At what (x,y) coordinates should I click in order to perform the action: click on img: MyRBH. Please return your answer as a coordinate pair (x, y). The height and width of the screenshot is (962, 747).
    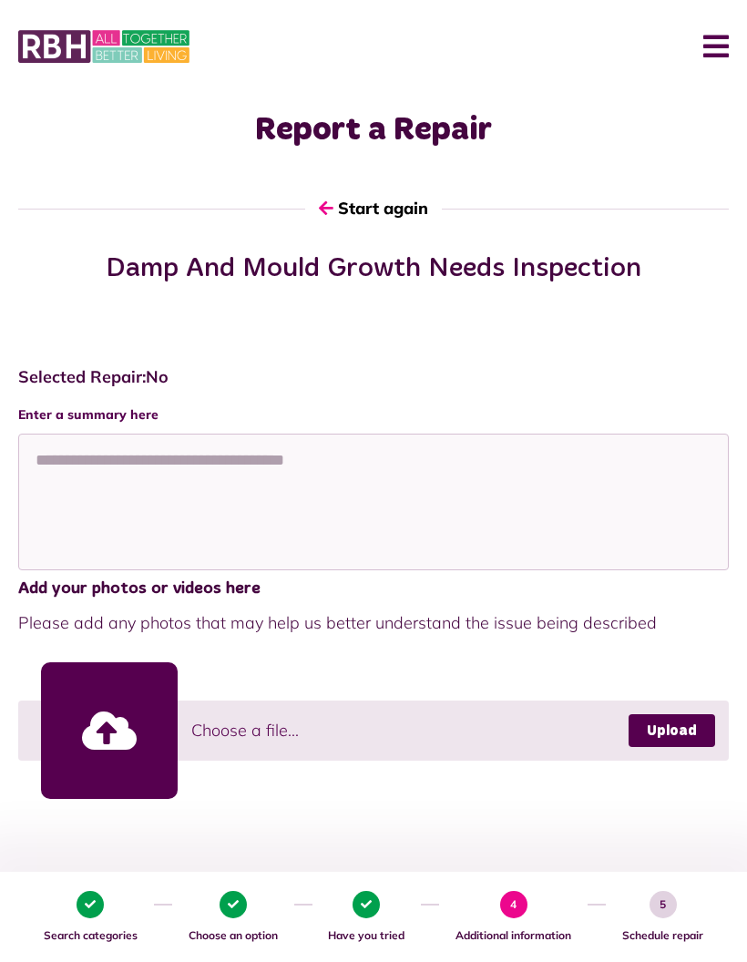
    Looking at the image, I should click on (104, 46).